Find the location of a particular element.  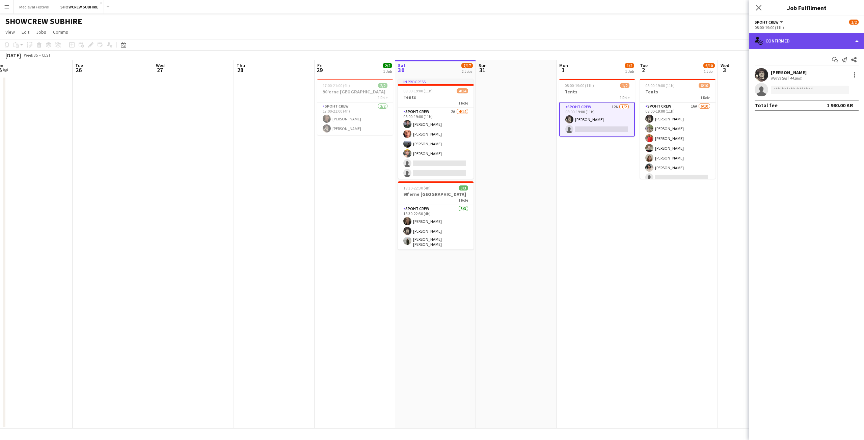

span: 29 is located at coordinates (319, 70).